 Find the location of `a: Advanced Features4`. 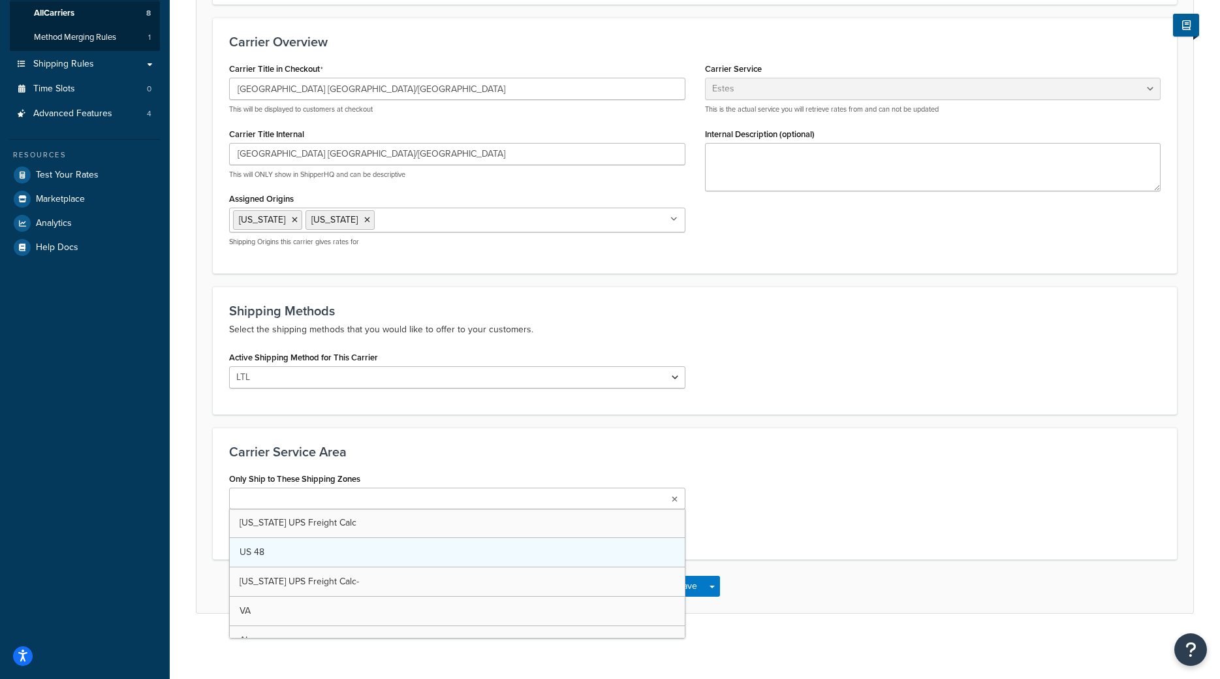

a: Advanced Features4 is located at coordinates (85, 114).